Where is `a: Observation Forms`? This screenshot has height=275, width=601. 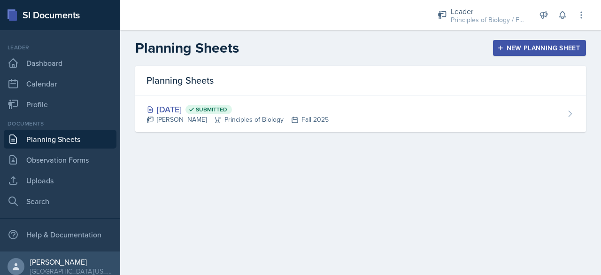 a: Observation Forms is located at coordinates (60, 160).